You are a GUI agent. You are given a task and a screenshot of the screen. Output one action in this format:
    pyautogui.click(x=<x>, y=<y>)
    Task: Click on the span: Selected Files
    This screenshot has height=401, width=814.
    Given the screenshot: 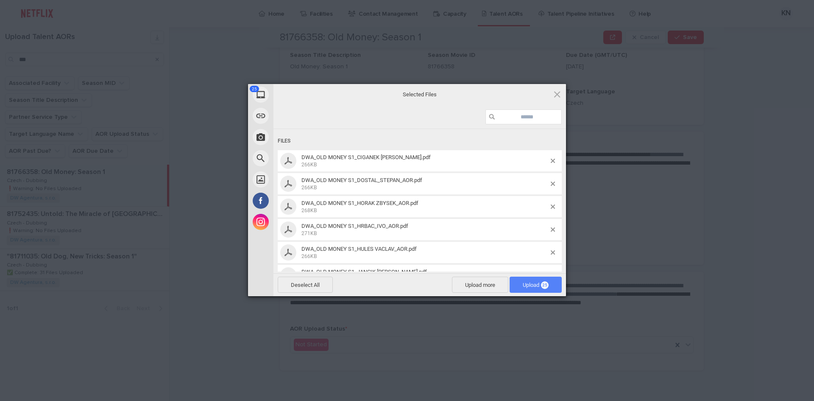 What is the action you would take?
    pyautogui.click(x=420, y=94)
    